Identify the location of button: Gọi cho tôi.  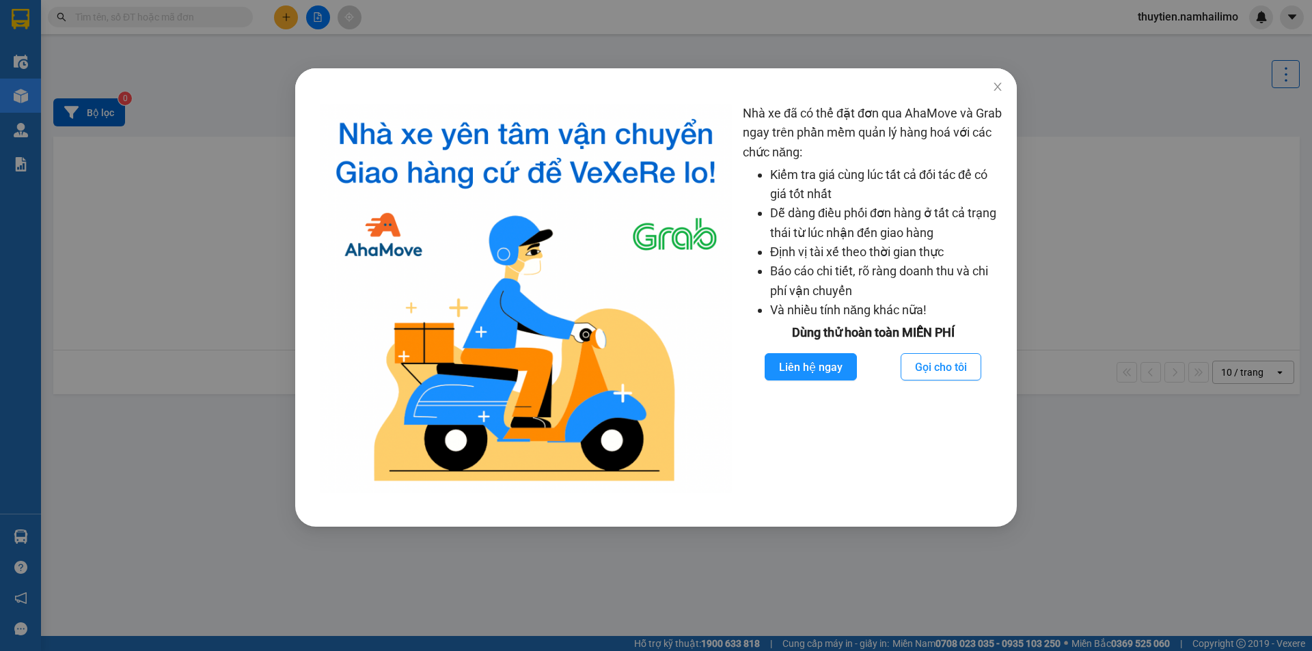
(941, 367).